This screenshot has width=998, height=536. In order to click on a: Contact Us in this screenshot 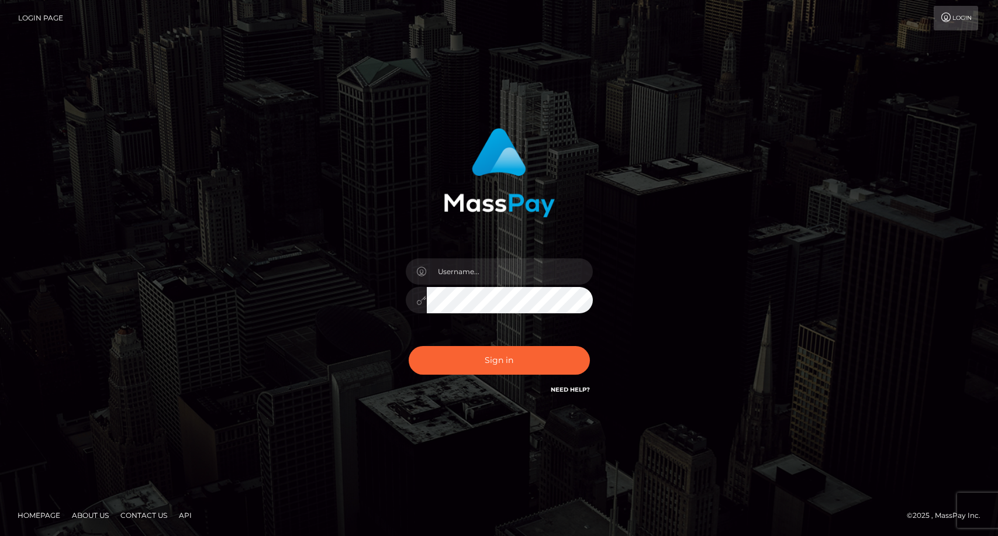, I will do `click(144, 515)`.